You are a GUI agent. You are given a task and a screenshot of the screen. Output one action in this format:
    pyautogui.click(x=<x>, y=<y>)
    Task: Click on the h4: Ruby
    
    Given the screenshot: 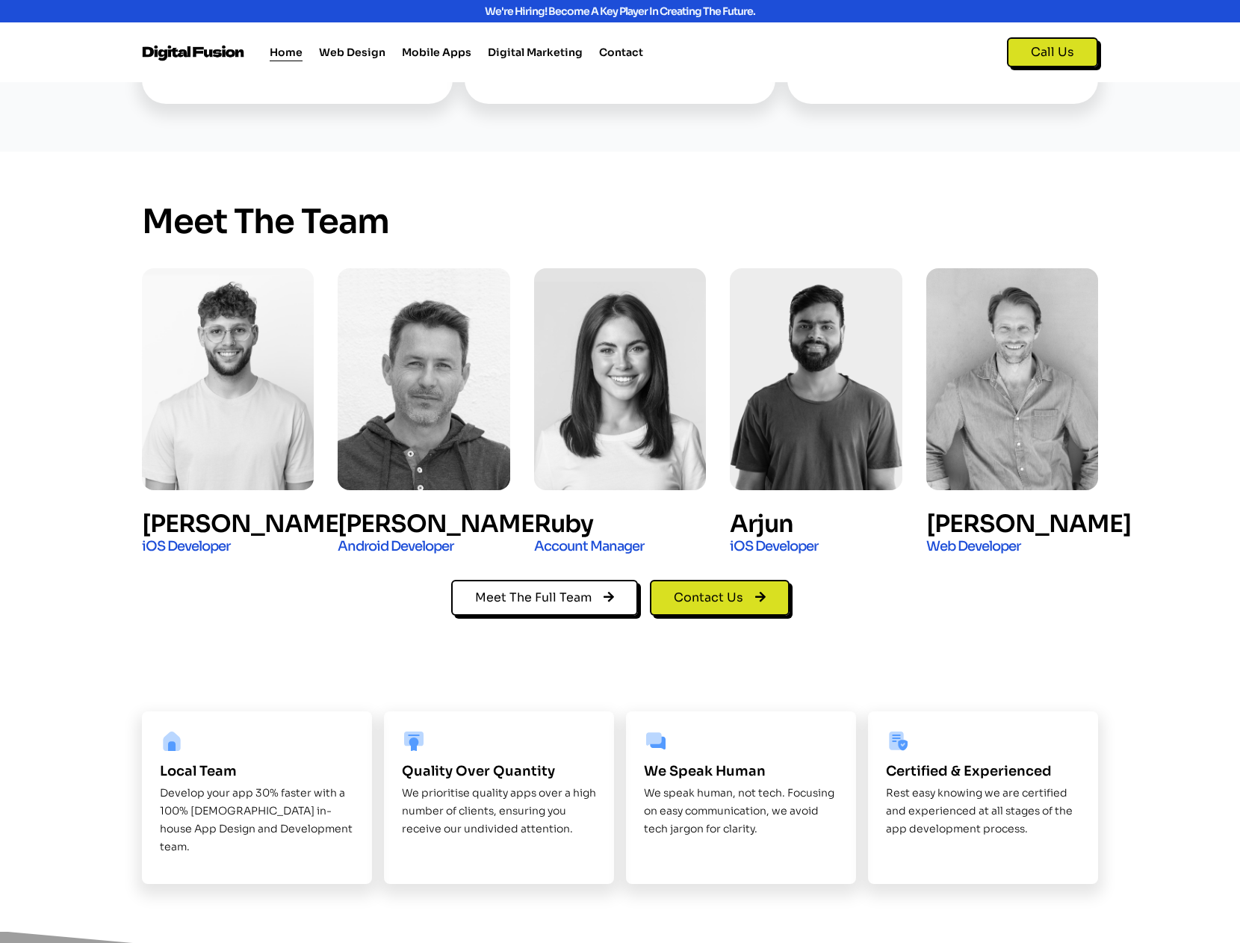 What is the action you would take?
    pyautogui.click(x=620, y=524)
    